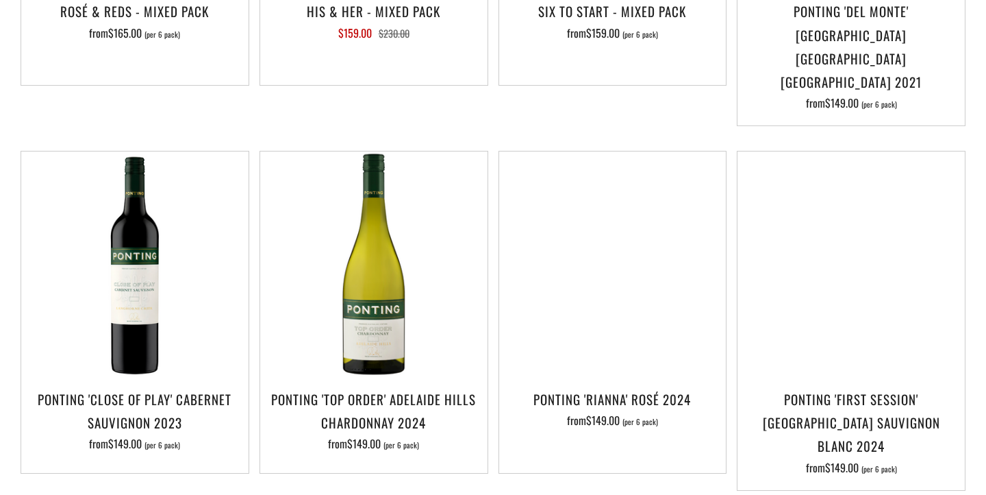  What do you see at coordinates (374, 410) in the screenshot?
I see `h3: Ponting 'Top Order' Adelaide Hills Chardonnay 2024` at bounding box center [374, 410].